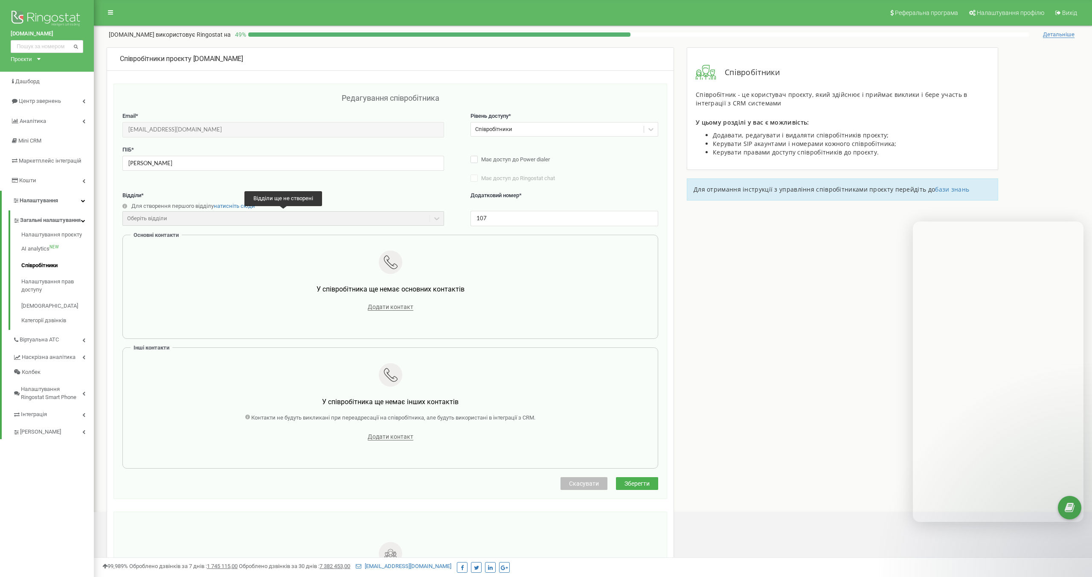 The image size is (1092, 577). Describe the element at coordinates (27, 81) in the screenshot. I see `span: Дашборд` at that location.